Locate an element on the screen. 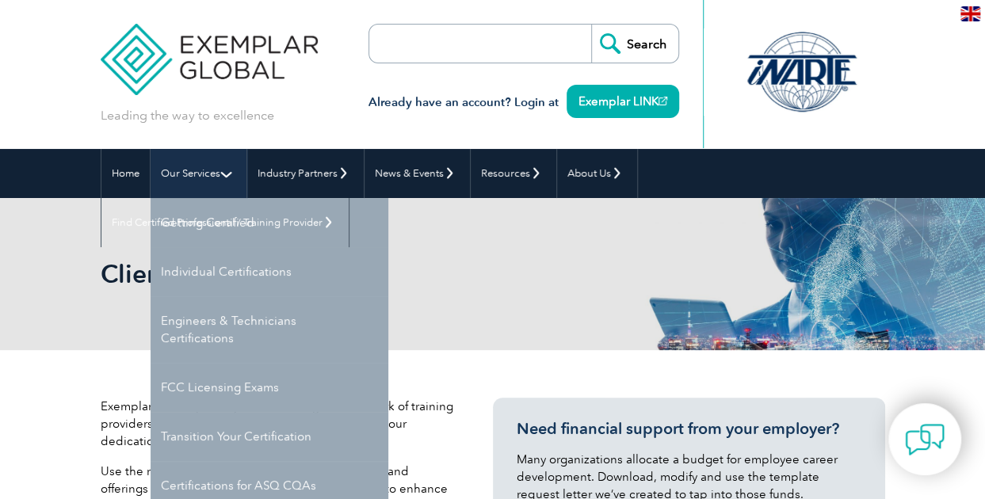  img: contact-chat.png is located at coordinates (925, 440).